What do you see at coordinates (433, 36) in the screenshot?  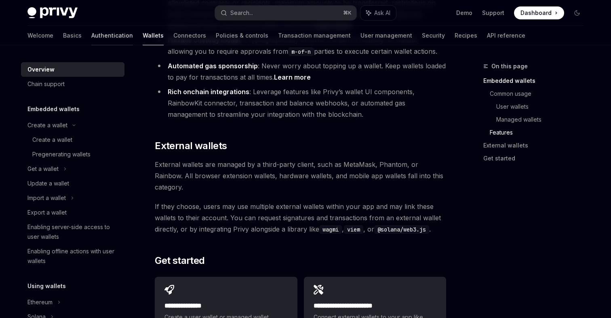 I see `a: Security` at bounding box center [433, 36].